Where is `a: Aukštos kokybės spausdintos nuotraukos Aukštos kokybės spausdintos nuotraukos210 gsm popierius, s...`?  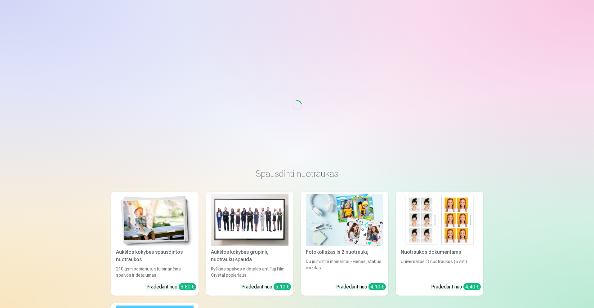
a: Aukštos kokybės spausdintos nuotraukos Aukštos kokybės spausdintos nuotraukos210 gsm popierius, s... is located at coordinates (155, 244).